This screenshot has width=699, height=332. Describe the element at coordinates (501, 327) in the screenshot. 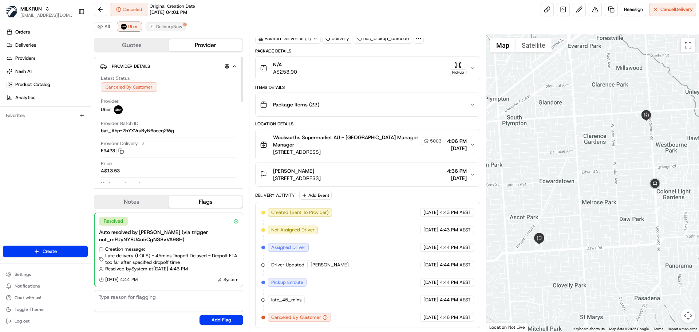

I see `img: Google` at that location.